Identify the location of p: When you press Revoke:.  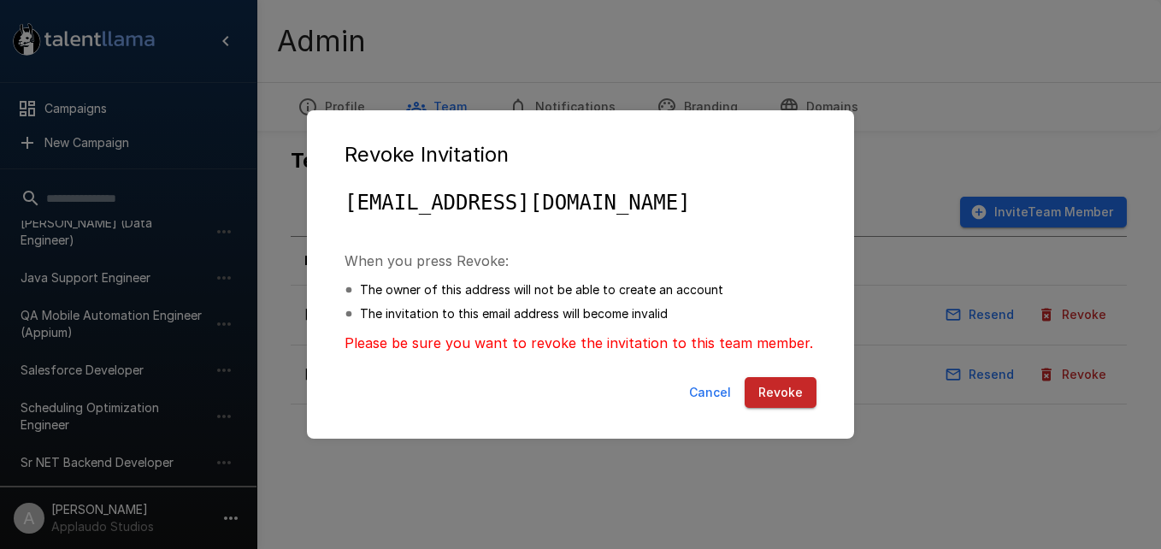
(580, 261).